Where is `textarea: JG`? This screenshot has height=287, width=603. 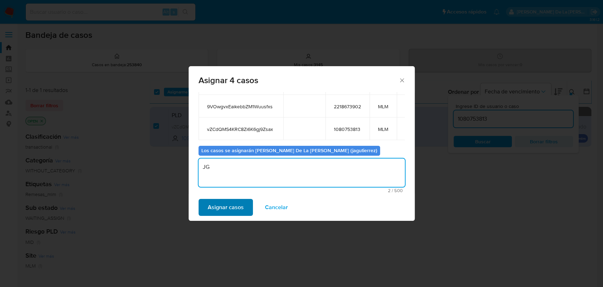
textarea: JG is located at coordinates (302, 172).